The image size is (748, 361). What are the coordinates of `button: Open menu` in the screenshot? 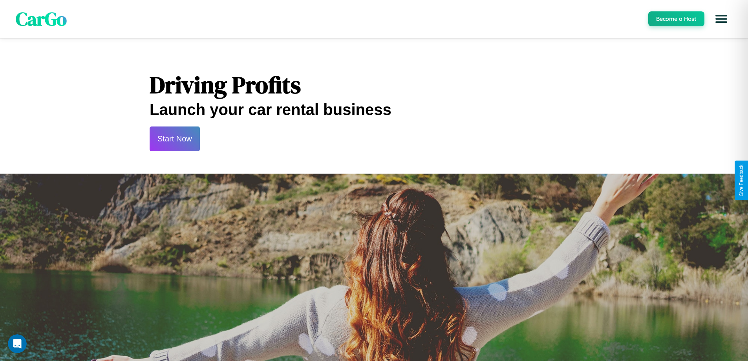 It's located at (721, 19).